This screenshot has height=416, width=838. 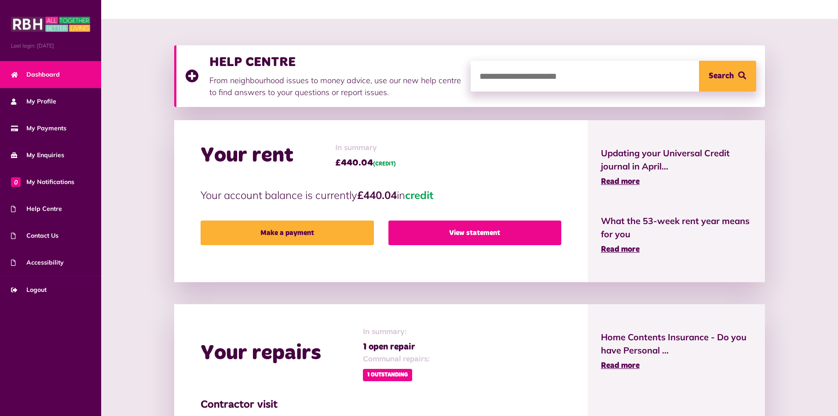 I want to click on span: Communal repairs:, so click(x=396, y=359).